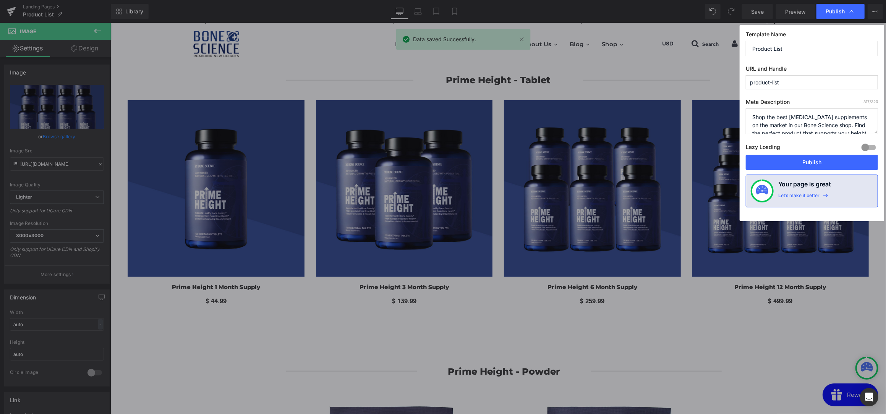 Image resolution: width=886 pixels, height=414 pixels. I want to click on h1: Prime Height 12 Month Supply, so click(670, 264).